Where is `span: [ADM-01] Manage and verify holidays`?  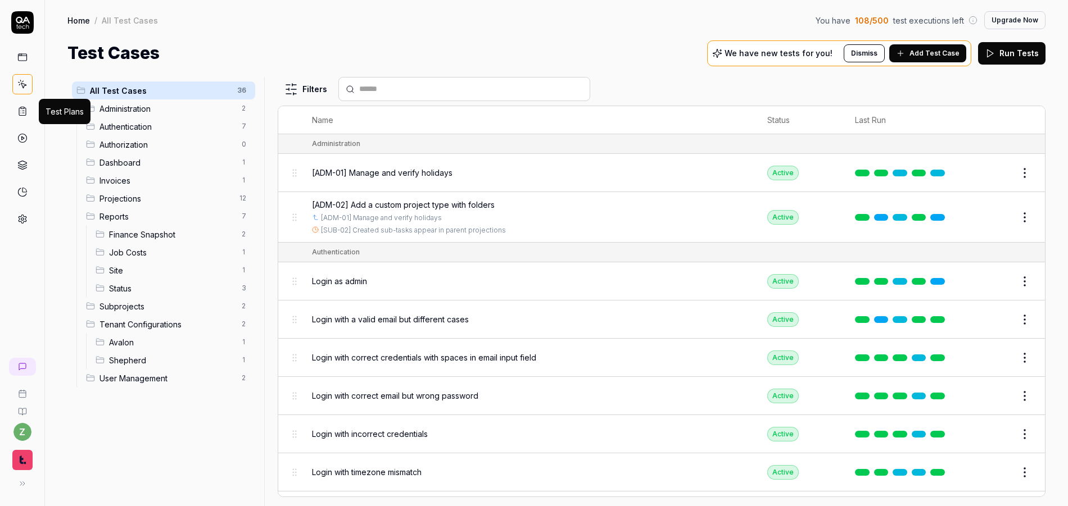
span: [ADM-01] Manage and verify holidays is located at coordinates (382, 173).